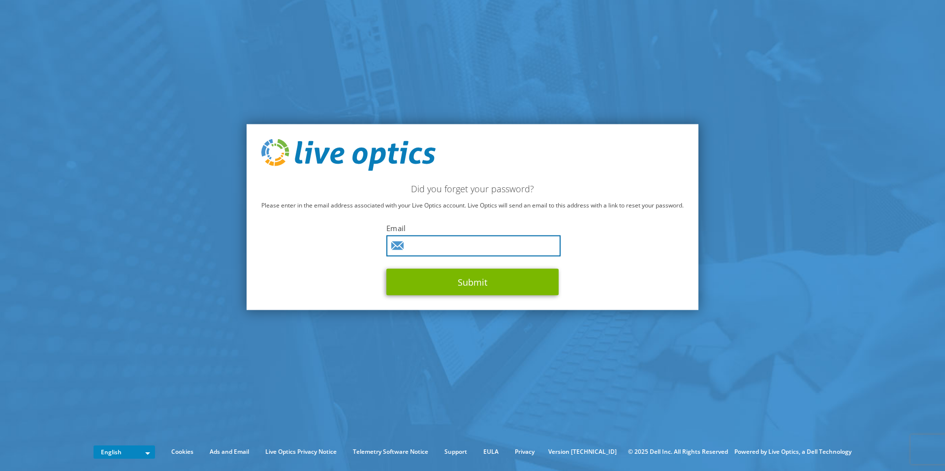  What do you see at coordinates (472, 206) in the screenshot?
I see `p: Please enter in the email address associated with your Live Optics account. Live Optics will send...` at bounding box center [472, 206].